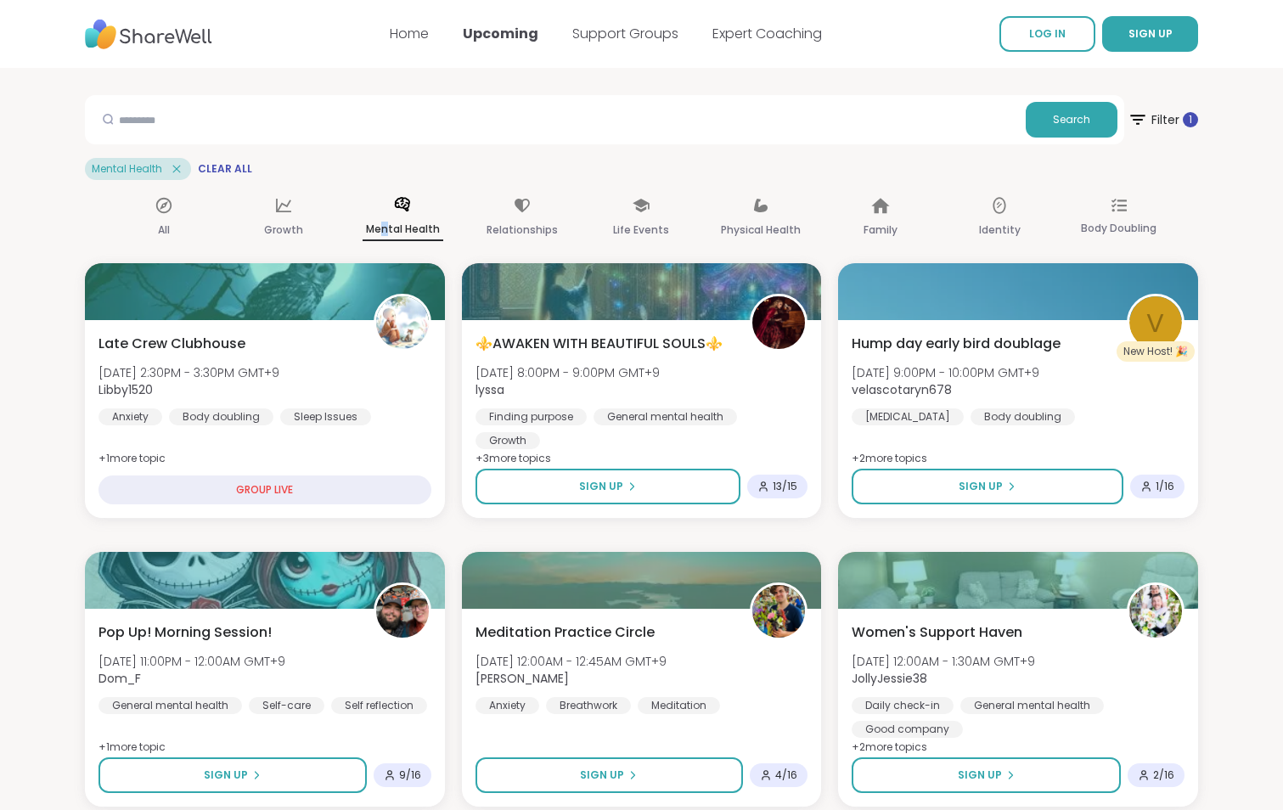 The image size is (1283, 810). I want to click on div: Daily check-in, so click(903, 706).